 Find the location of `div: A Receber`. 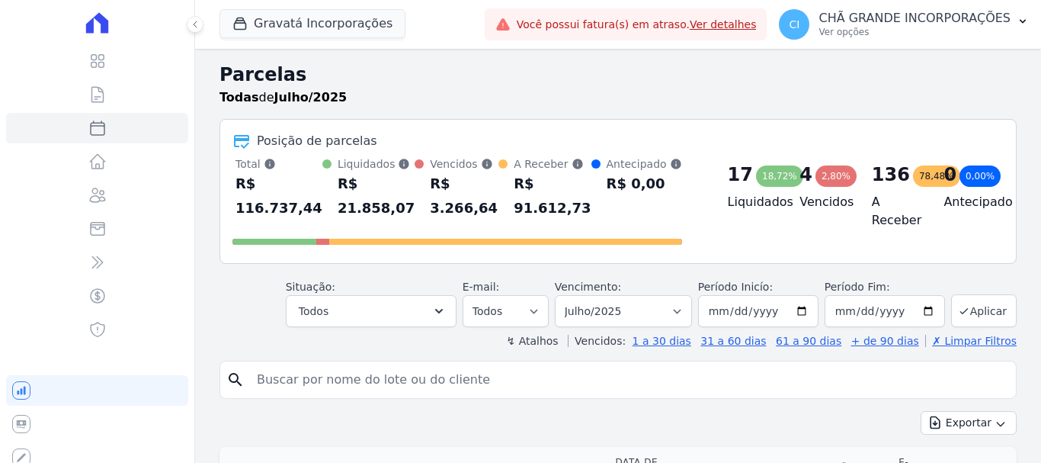

div: A Receber is located at coordinates (552, 164).